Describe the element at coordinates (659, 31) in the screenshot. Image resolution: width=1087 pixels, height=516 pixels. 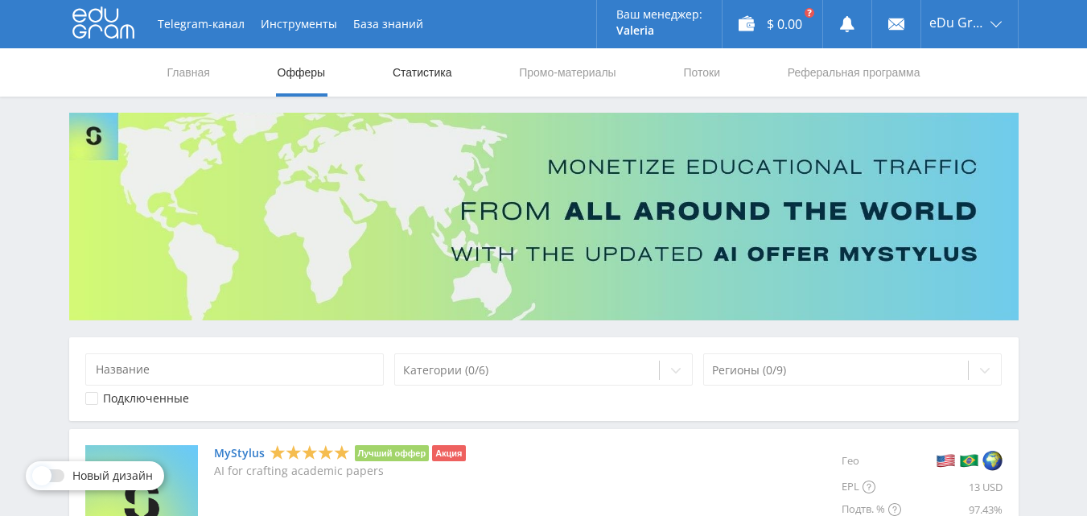
I see `p: Valeria` at that location.